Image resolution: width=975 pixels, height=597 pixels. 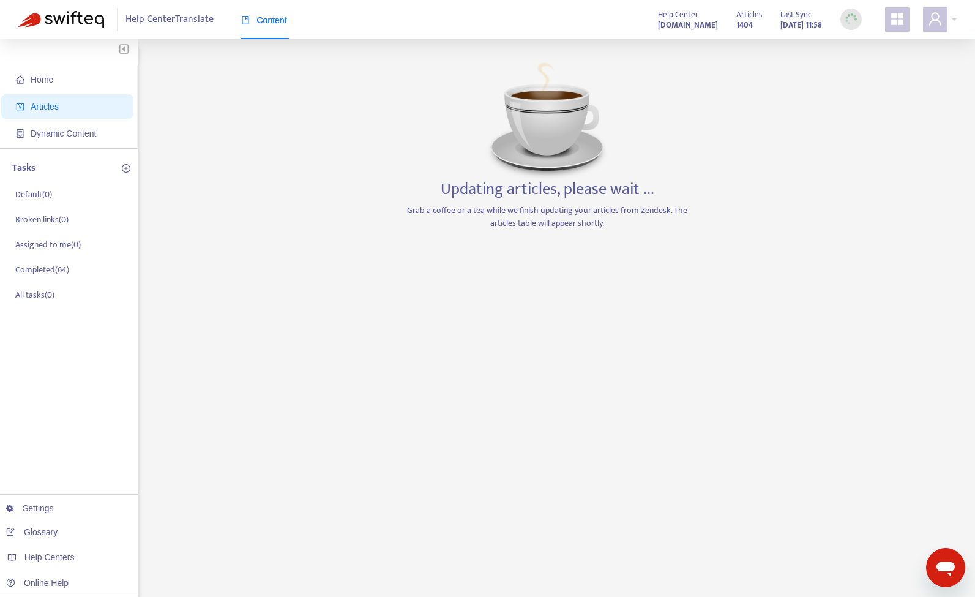 I want to click on img: Swifteq, so click(x=61, y=20).